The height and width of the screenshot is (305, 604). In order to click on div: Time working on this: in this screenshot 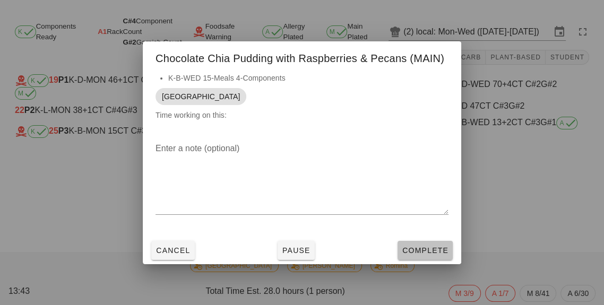, I will do `click(302, 102)`.